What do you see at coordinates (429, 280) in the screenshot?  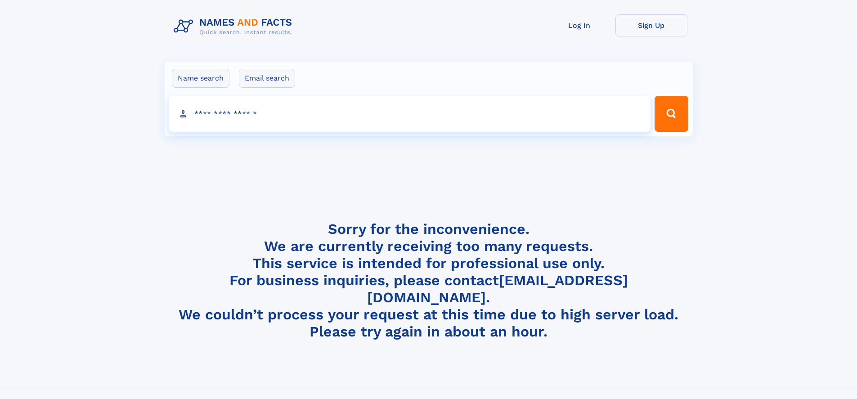 I see `h4: Sorry for the inconvenience. We are currently receiving too many requests. This service is intend...` at bounding box center [429, 280].